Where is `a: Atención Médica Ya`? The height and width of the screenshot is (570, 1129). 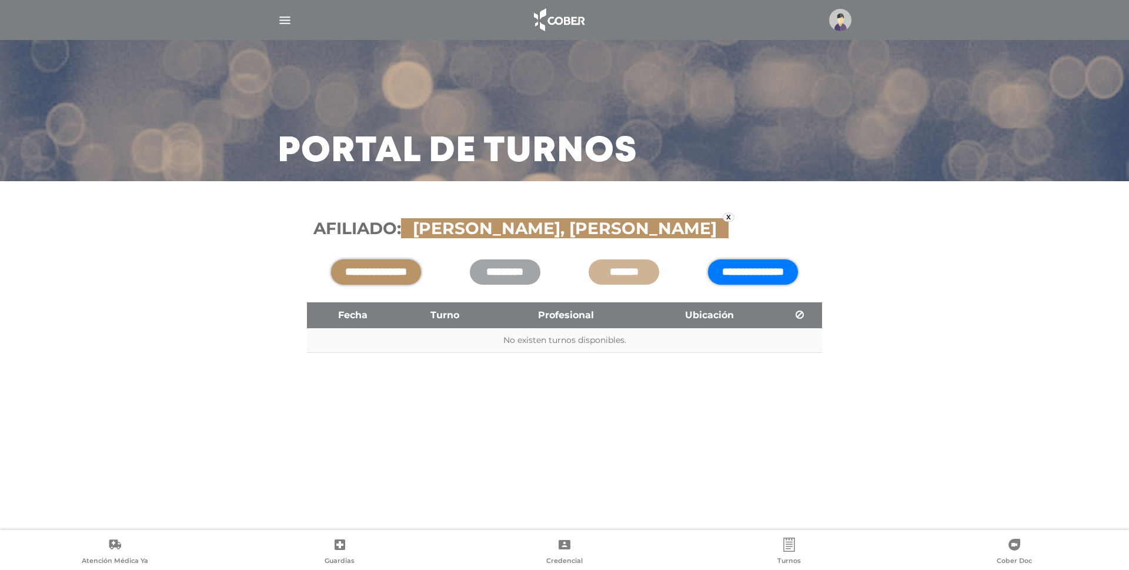
a: Atención Médica Ya is located at coordinates (115, 552).